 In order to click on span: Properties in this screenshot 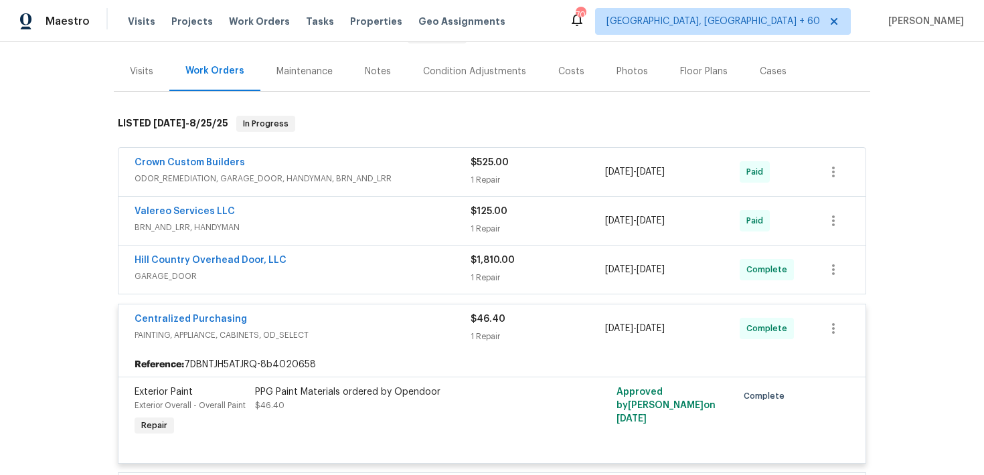, I will do `click(376, 21)`.